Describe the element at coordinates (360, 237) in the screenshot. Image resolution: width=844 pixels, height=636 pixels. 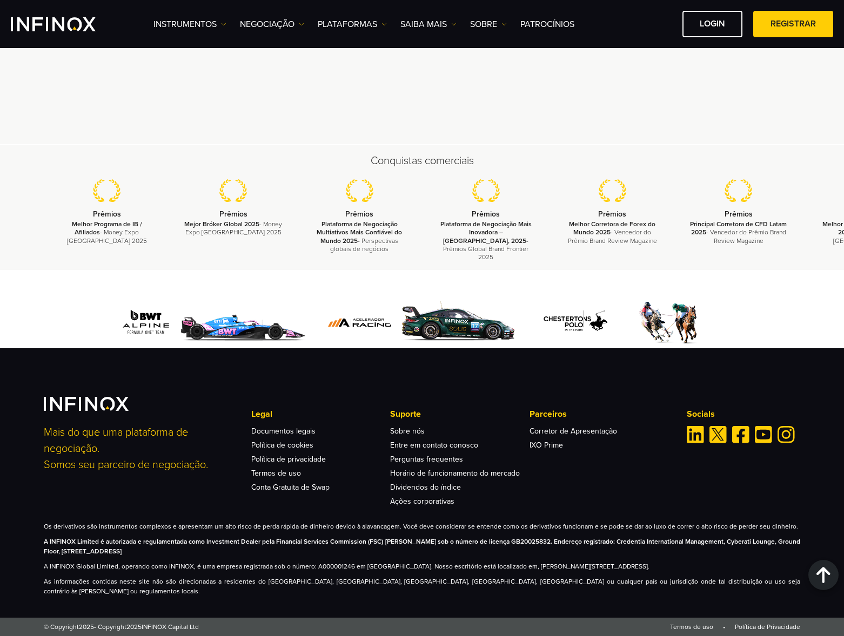
I see `p: - Perspectivas globais de negócios` at that location.